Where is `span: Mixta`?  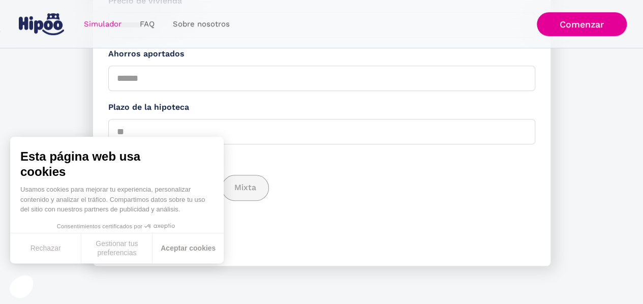 span: Mixta is located at coordinates (245, 187).